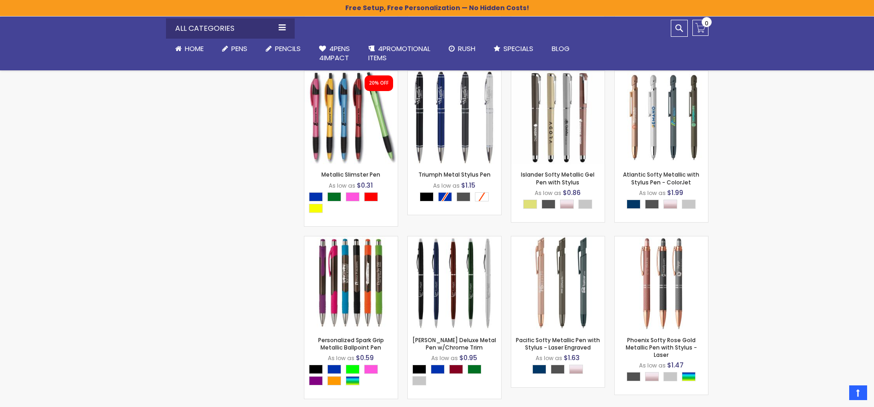 The height and width of the screenshot is (407, 874). What do you see at coordinates (456, 369) in the screenshot?
I see `div: Burgundy` at bounding box center [456, 369].